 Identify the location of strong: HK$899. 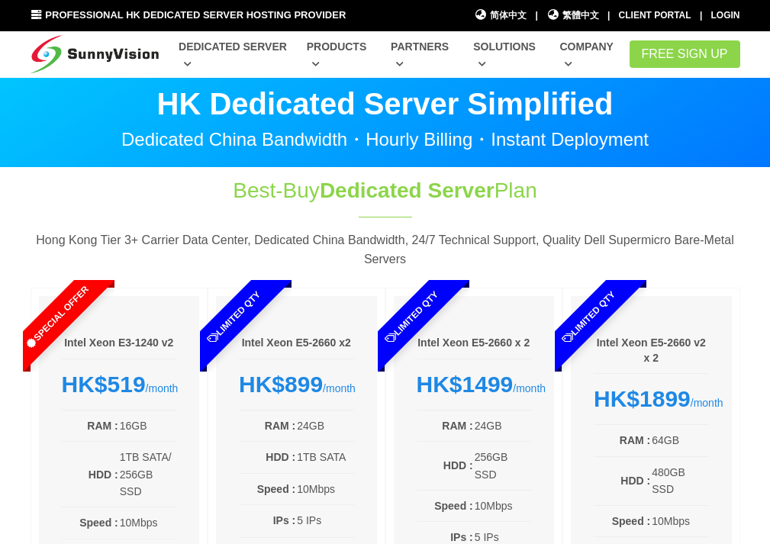
(281, 384).